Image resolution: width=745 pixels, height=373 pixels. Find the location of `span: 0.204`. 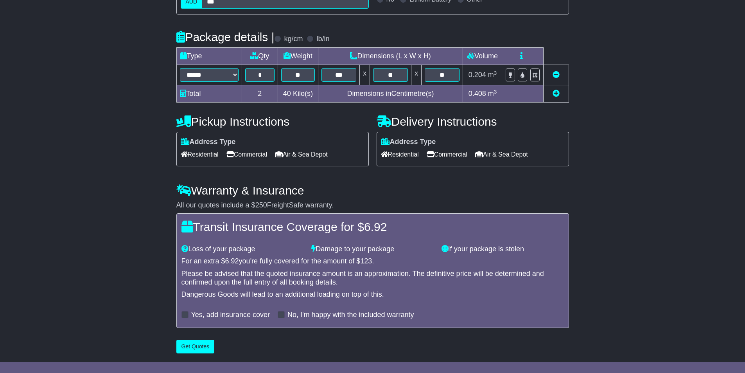

span: 0.204 is located at coordinates (477, 75).